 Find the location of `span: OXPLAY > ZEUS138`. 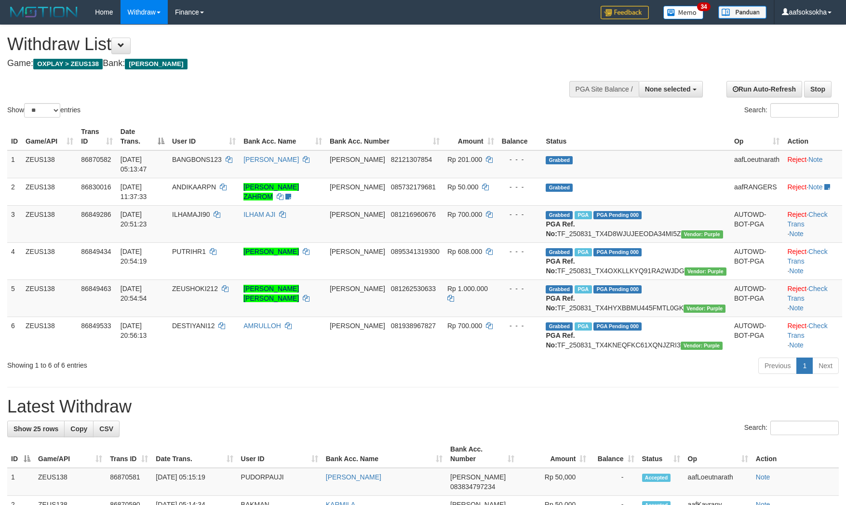

span: OXPLAY > ZEUS138 is located at coordinates (68, 64).